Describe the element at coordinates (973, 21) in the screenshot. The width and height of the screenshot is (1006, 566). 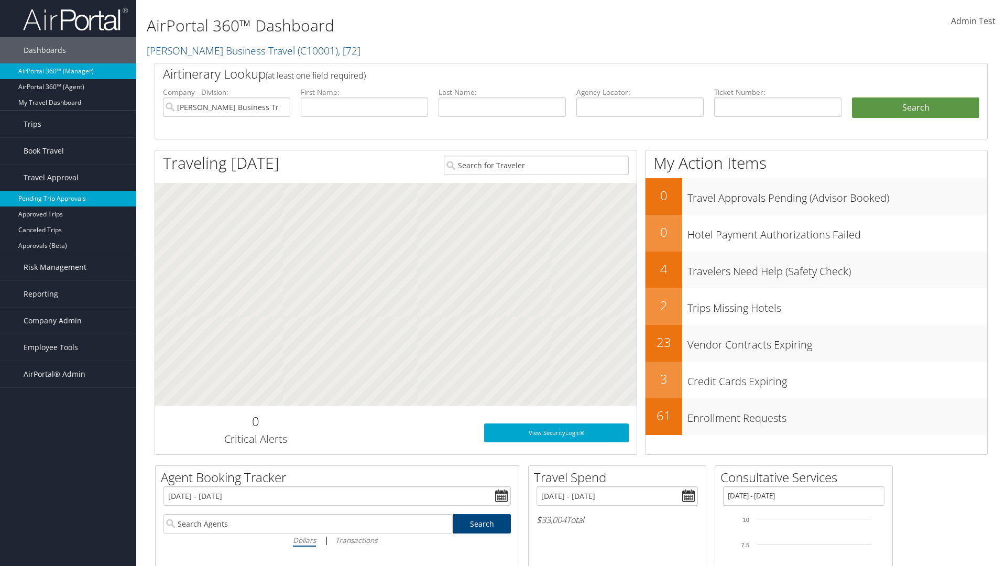
I see `span: Admin Test` at that location.